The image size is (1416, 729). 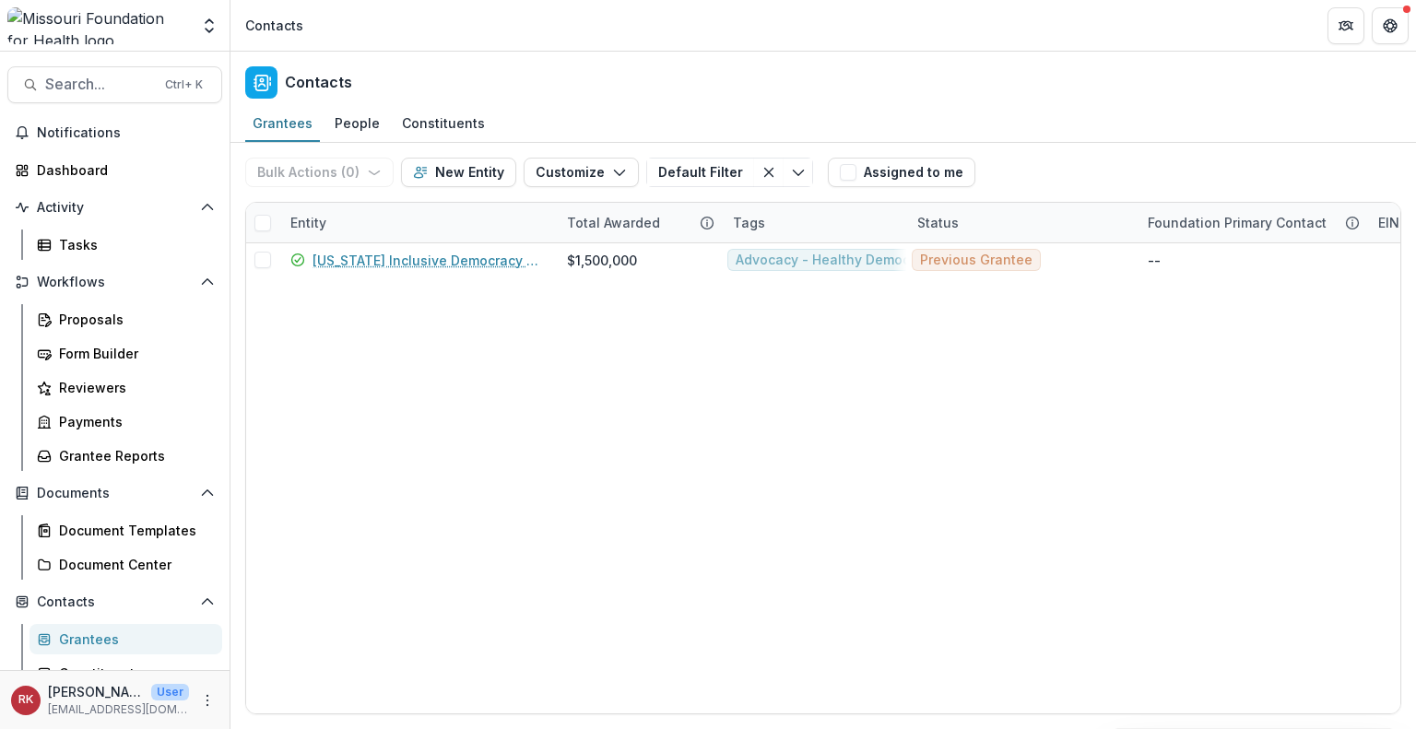 What do you see at coordinates (125, 353) in the screenshot?
I see `a: Form Builder` at bounding box center [125, 353].